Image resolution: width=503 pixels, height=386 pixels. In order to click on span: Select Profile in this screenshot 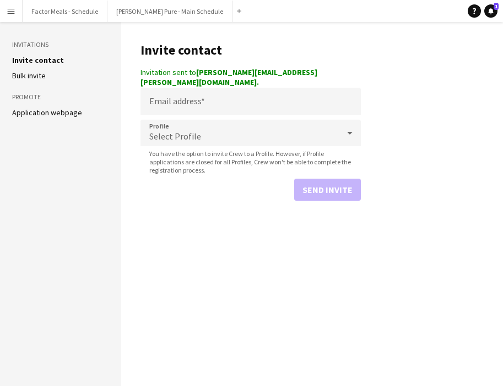, I will do `click(175, 136)`.